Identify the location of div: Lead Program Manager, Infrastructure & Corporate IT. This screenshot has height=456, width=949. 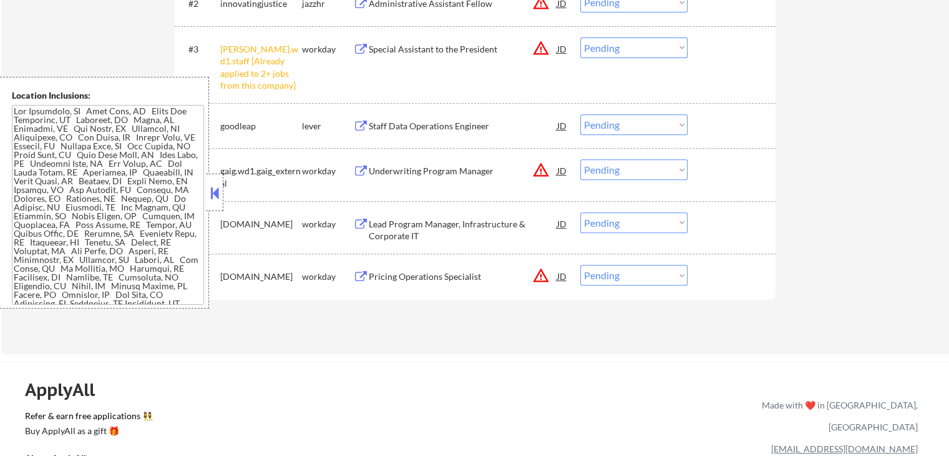
(463, 230).